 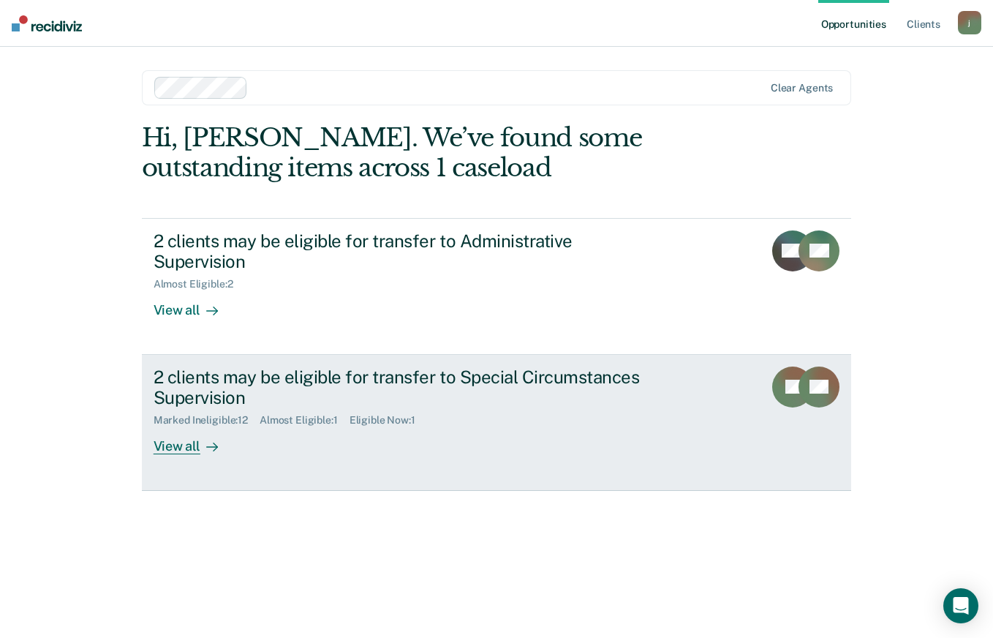 I want to click on div: j, so click(x=970, y=23).